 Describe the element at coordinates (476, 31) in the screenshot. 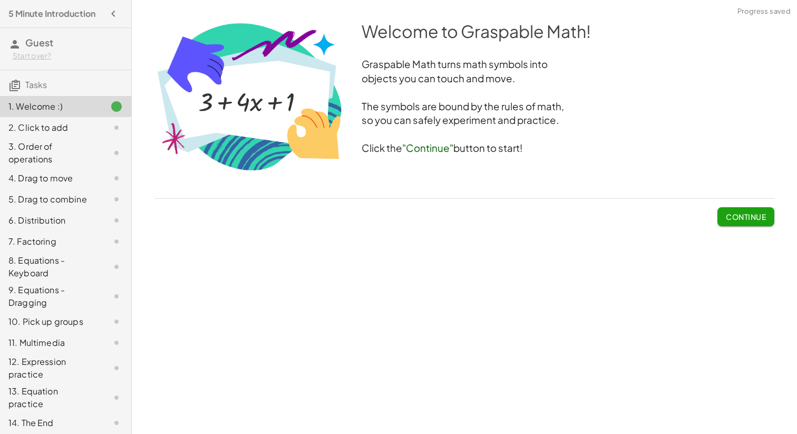

I see `span: Welcome to Graspable Math!` at that location.